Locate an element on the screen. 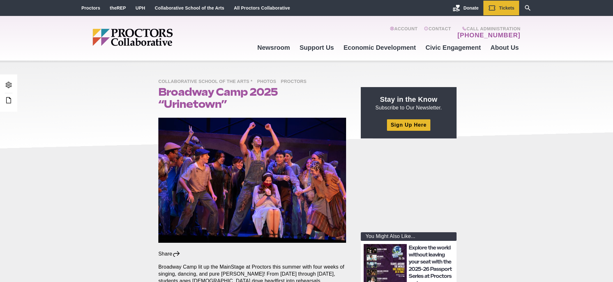  a: All Proctors Collaborative is located at coordinates (262, 8).